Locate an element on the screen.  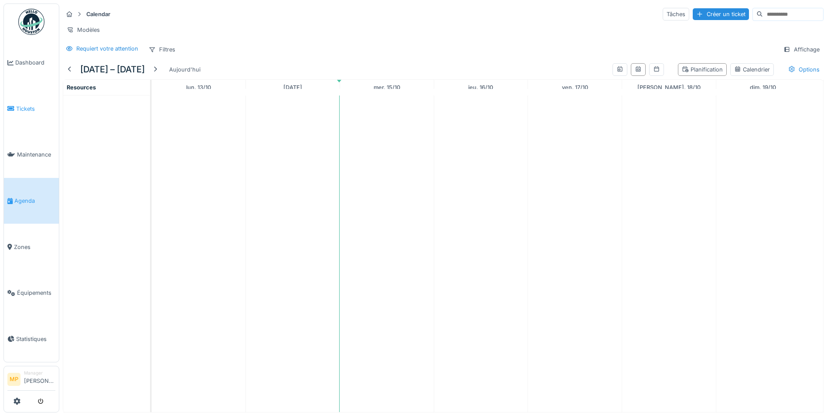
a: 13 octobre 2025 is located at coordinates (198, 87).